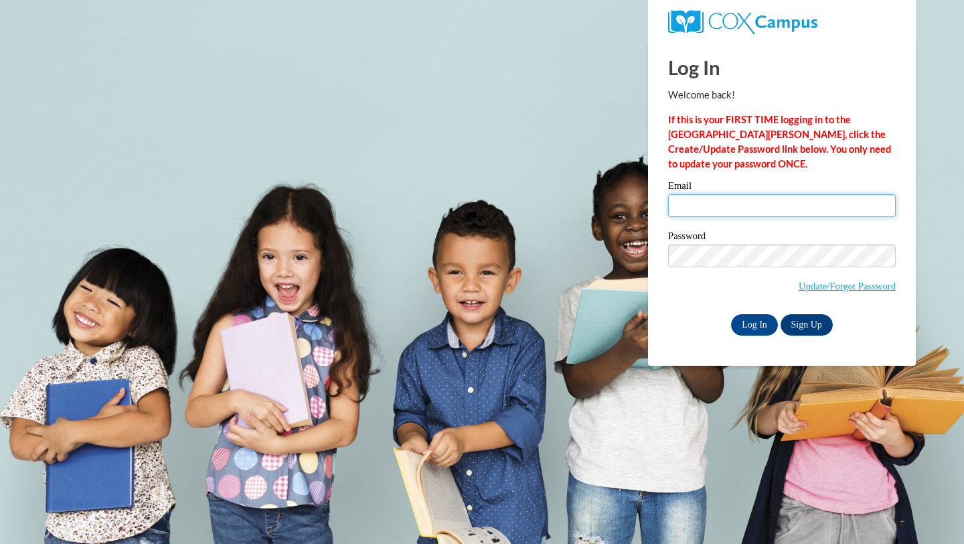  I want to click on img: COX Campus, so click(743, 22).